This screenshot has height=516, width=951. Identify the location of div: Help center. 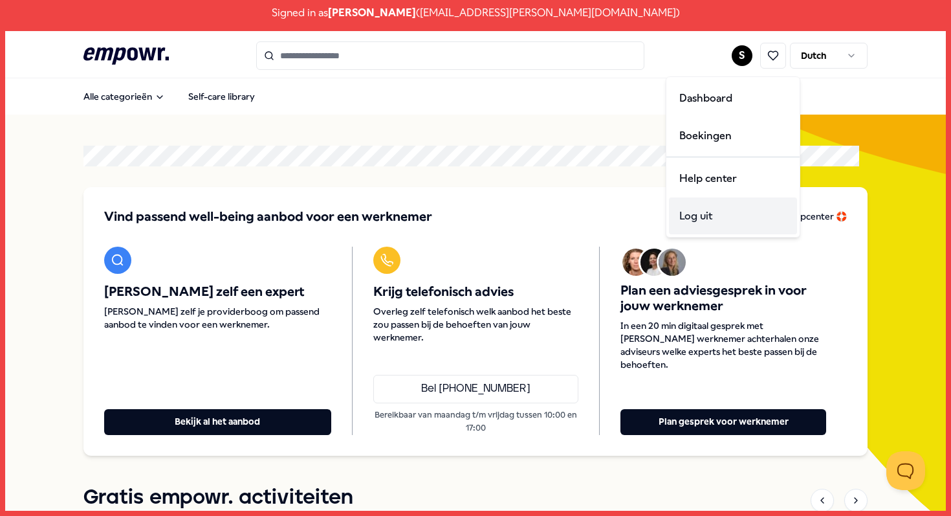
(733, 179).